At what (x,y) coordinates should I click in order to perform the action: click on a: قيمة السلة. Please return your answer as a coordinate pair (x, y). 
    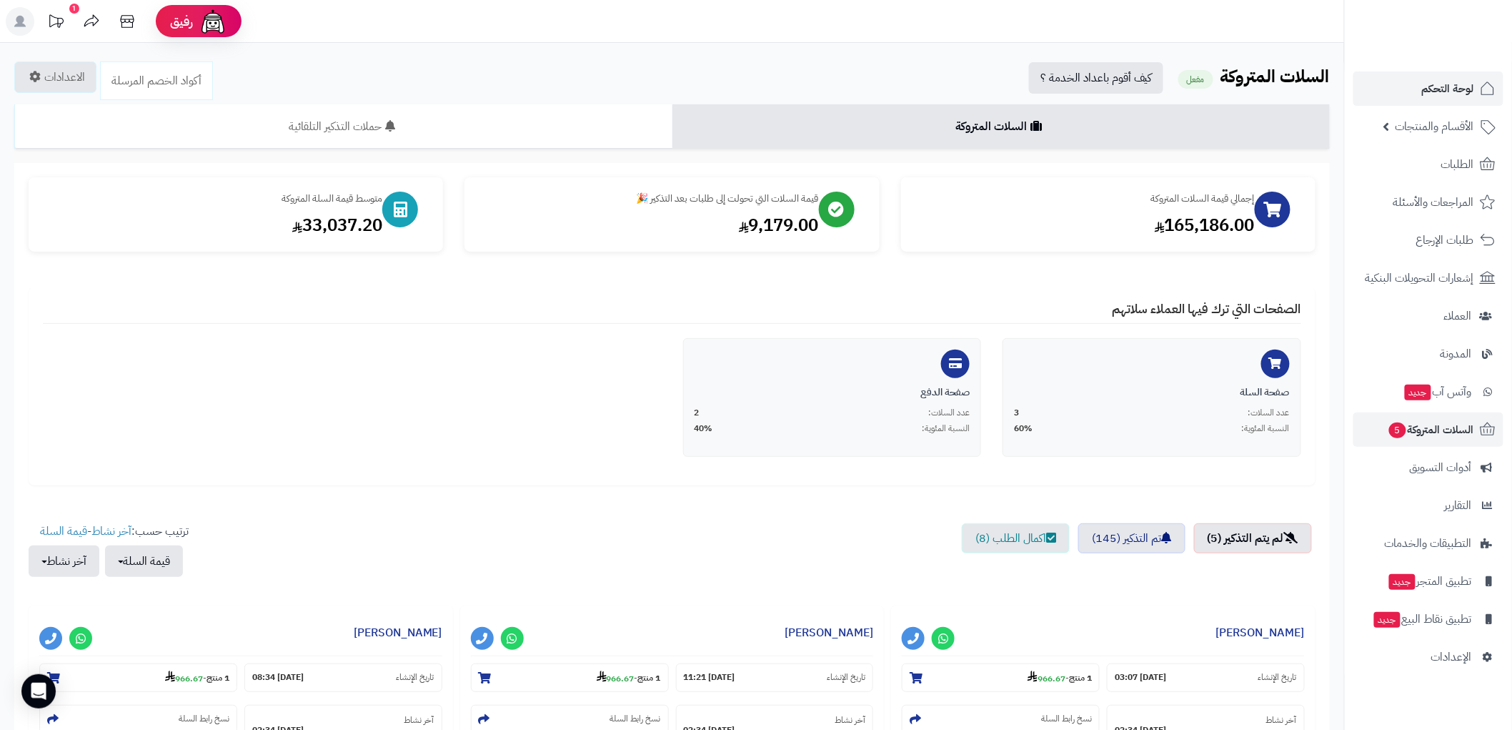
    Looking at the image, I should click on (64, 531).